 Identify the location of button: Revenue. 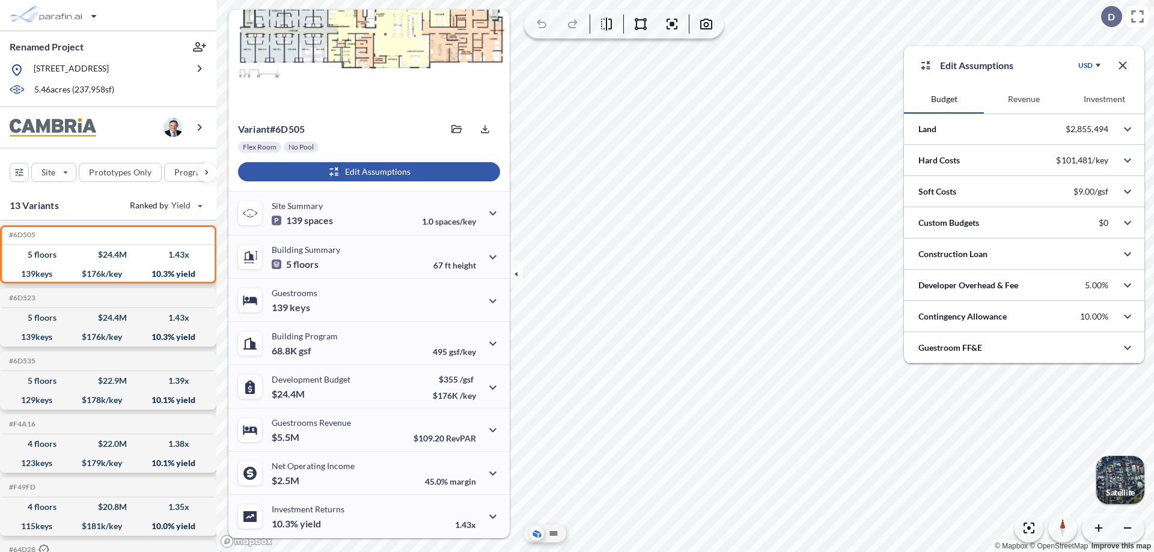
(1023, 99).